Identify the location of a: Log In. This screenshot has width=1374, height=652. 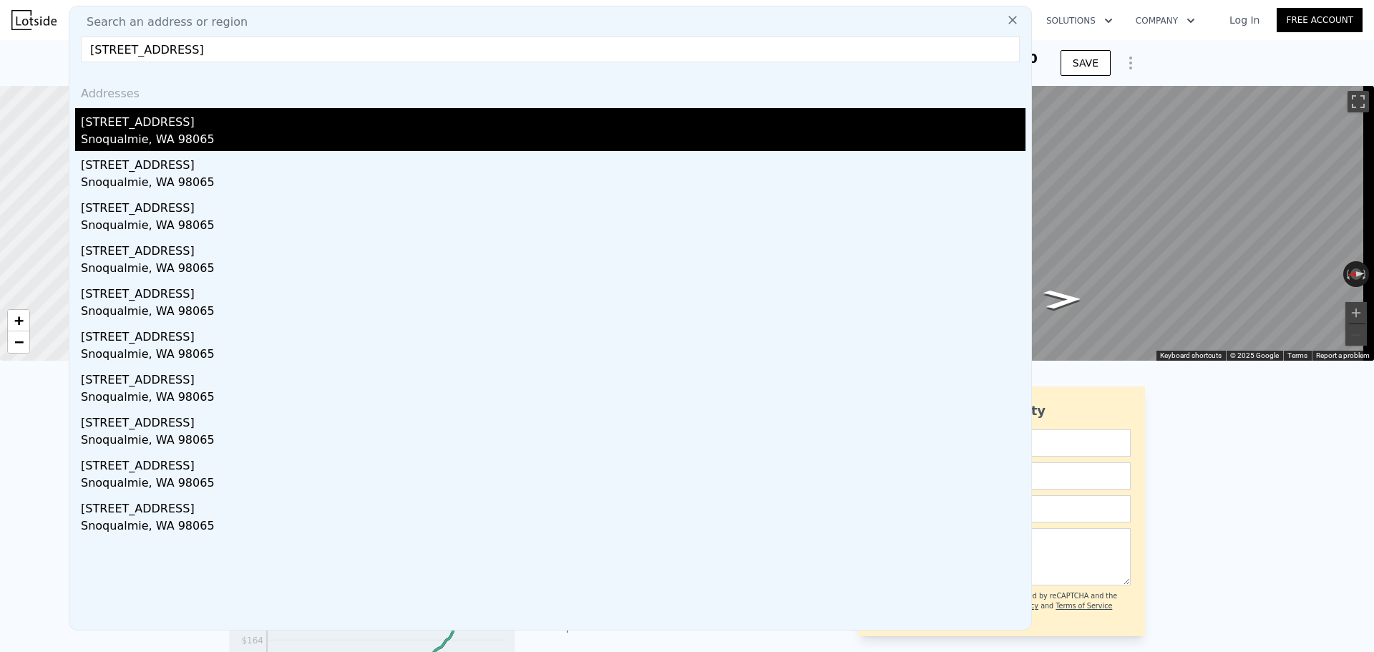
(1244, 20).